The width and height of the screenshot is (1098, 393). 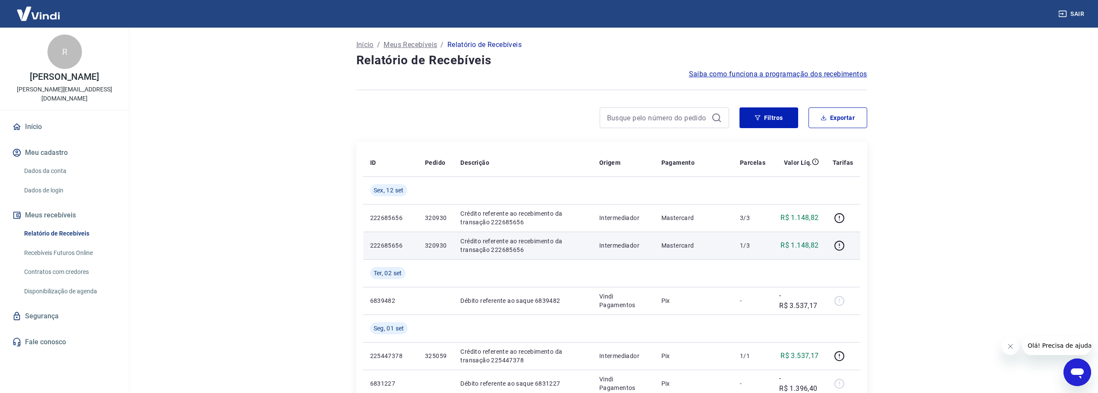 What do you see at coordinates (1072, 14) in the screenshot?
I see `button: Sair` at bounding box center [1072, 14].